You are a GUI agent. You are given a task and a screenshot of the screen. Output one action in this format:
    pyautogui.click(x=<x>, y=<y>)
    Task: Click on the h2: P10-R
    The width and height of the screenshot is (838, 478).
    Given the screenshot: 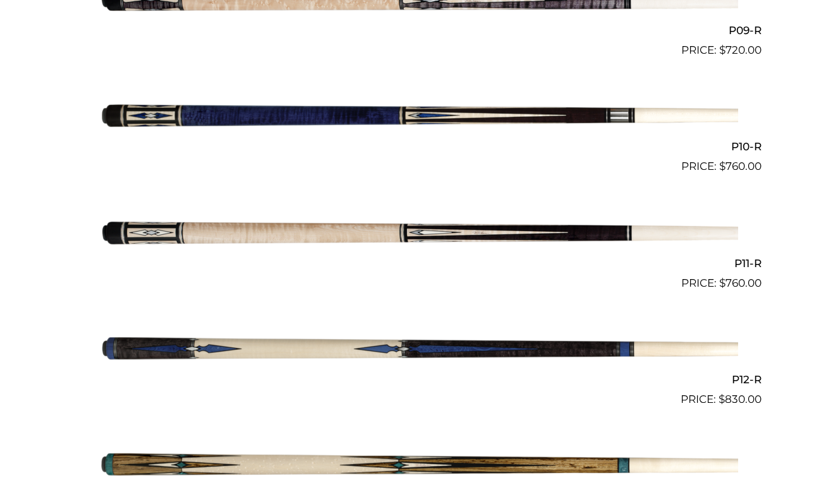 What is the action you would take?
    pyautogui.click(x=419, y=147)
    